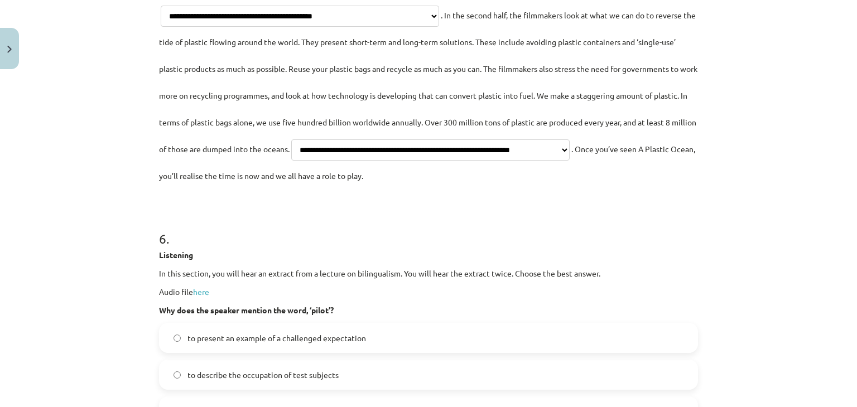 The height and width of the screenshot is (407, 857). I want to click on p: Audio file, so click(428, 292).